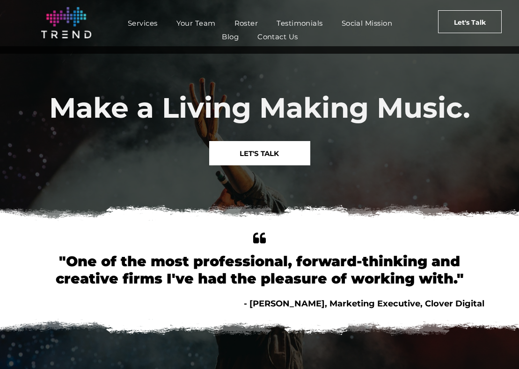  I want to click on a: Your Team, so click(196, 23).